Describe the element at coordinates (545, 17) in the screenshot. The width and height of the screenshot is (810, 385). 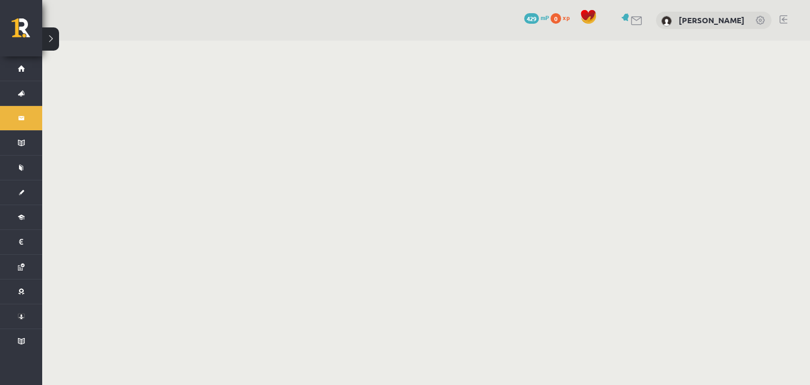
I see `span: mP` at that location.